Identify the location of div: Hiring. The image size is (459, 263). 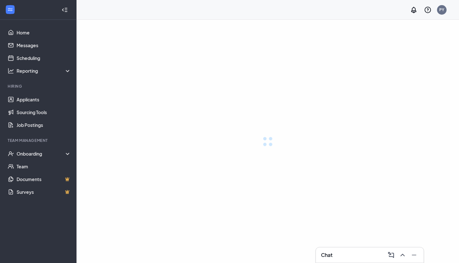
(39, 86).